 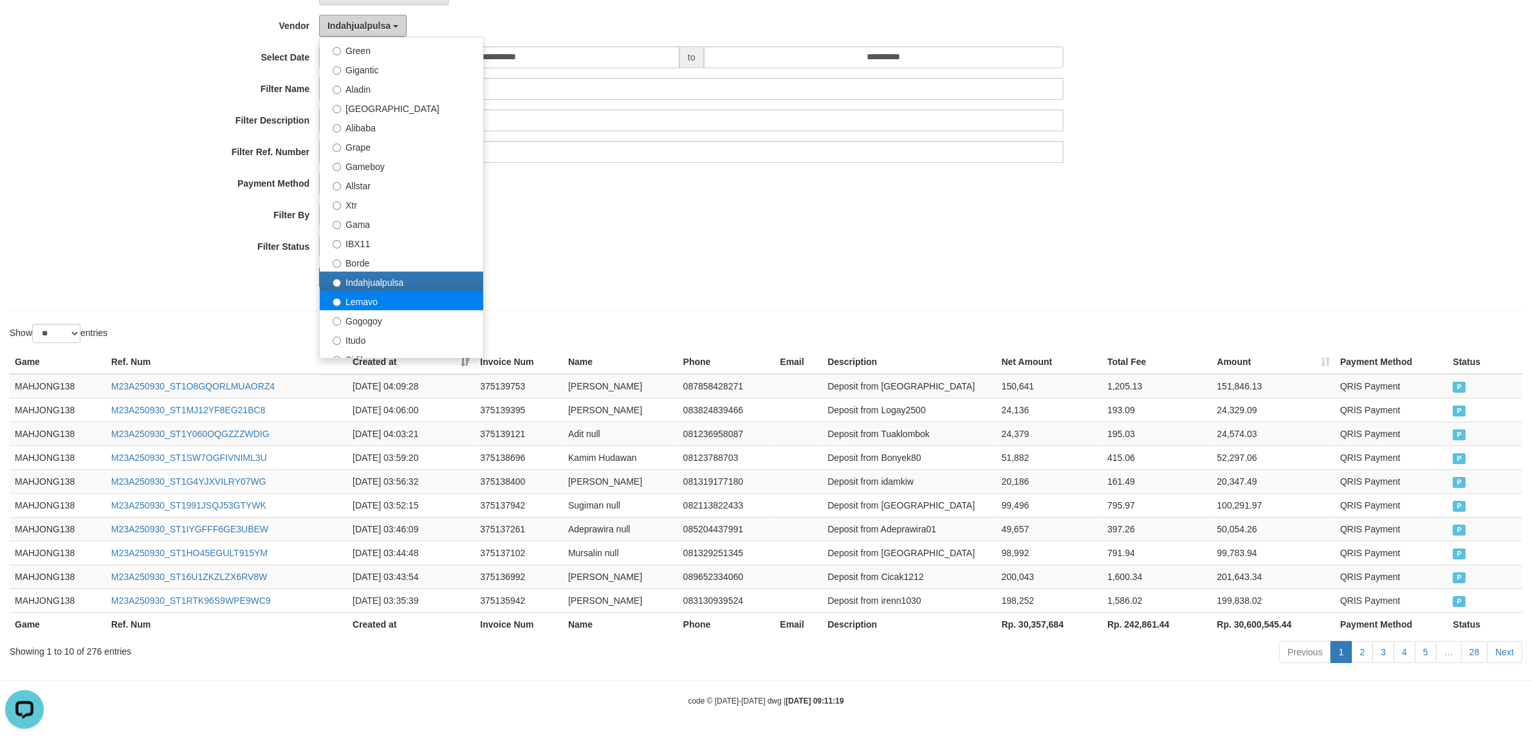 I want to click on a: 5, so click(x=1426, y=652).